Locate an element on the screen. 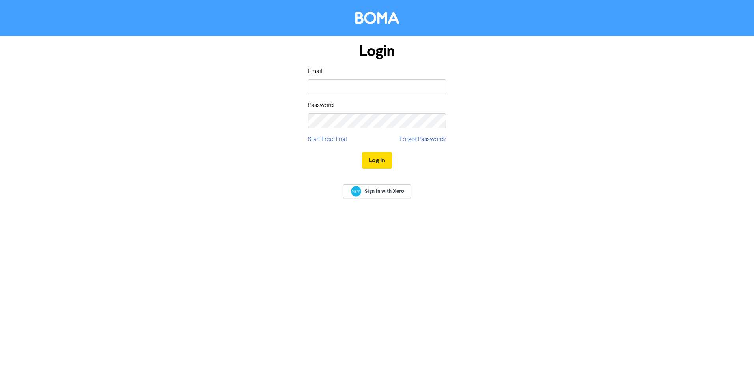  img: Xero logo is located at coordinates (356, 191).